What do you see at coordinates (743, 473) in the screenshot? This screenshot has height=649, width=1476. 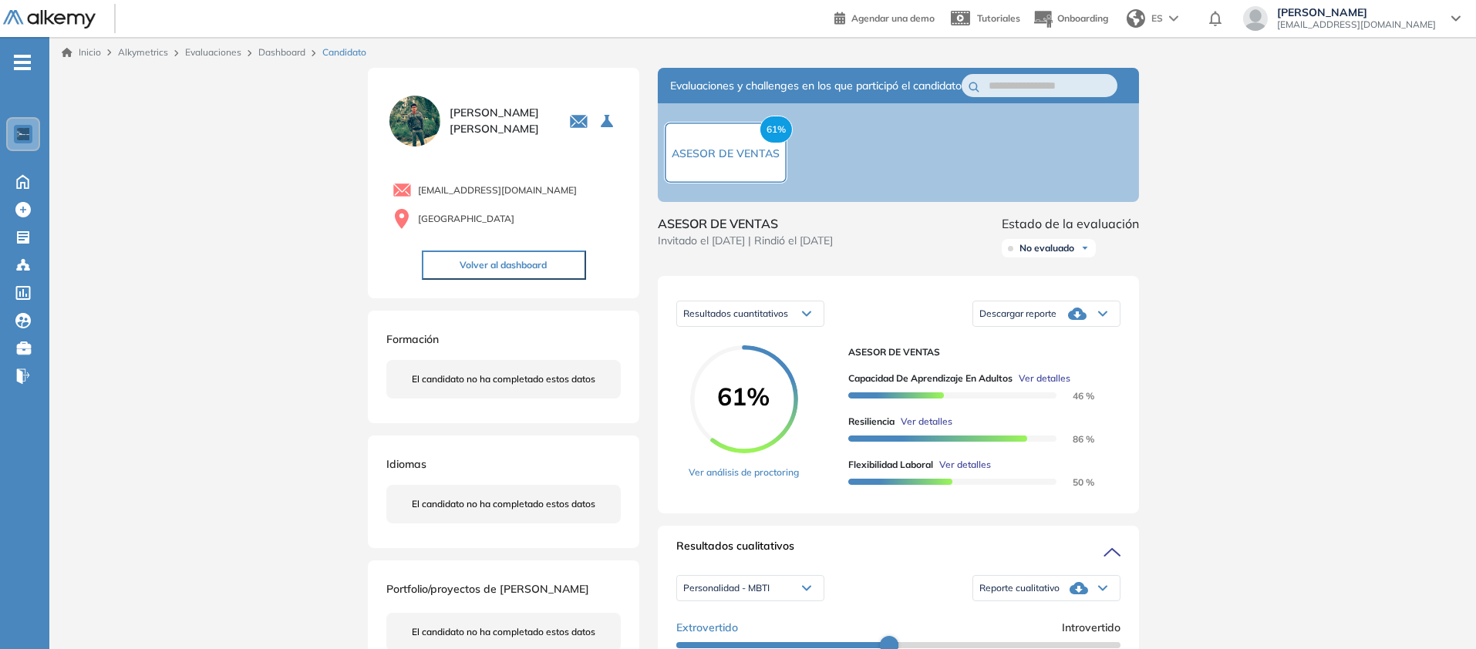 I see `a: Ver análisis de proctoring` at bounding box center [743, 473].